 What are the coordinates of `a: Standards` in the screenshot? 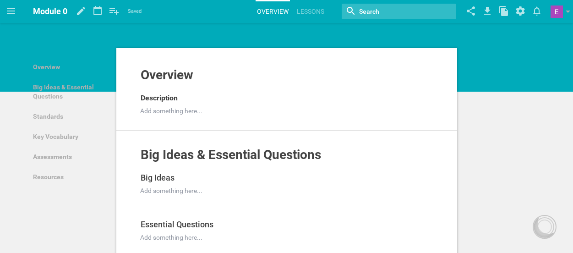 It's located at (69, 116).